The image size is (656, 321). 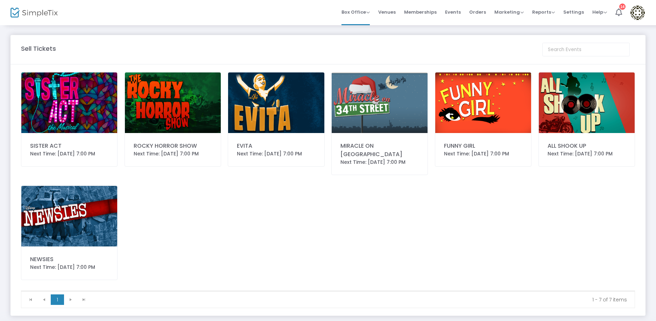 What do you see at coordinates (57, 299) in the screenshot?
I see `span: Page 1` at bounding box center [57, 299].